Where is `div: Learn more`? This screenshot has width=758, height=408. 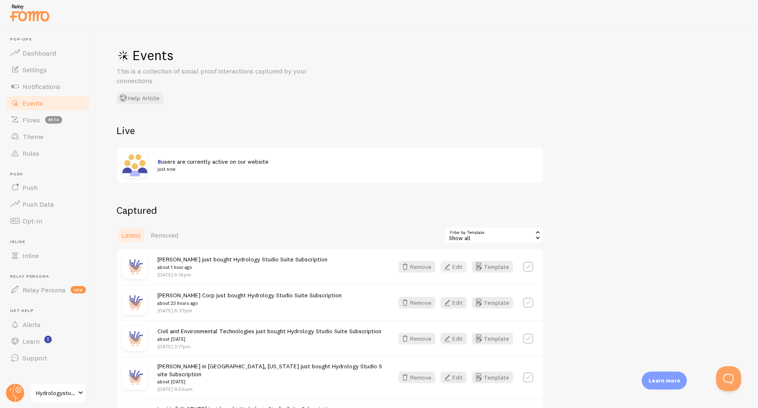
div: Learn more is located at coordinates (664, 380).